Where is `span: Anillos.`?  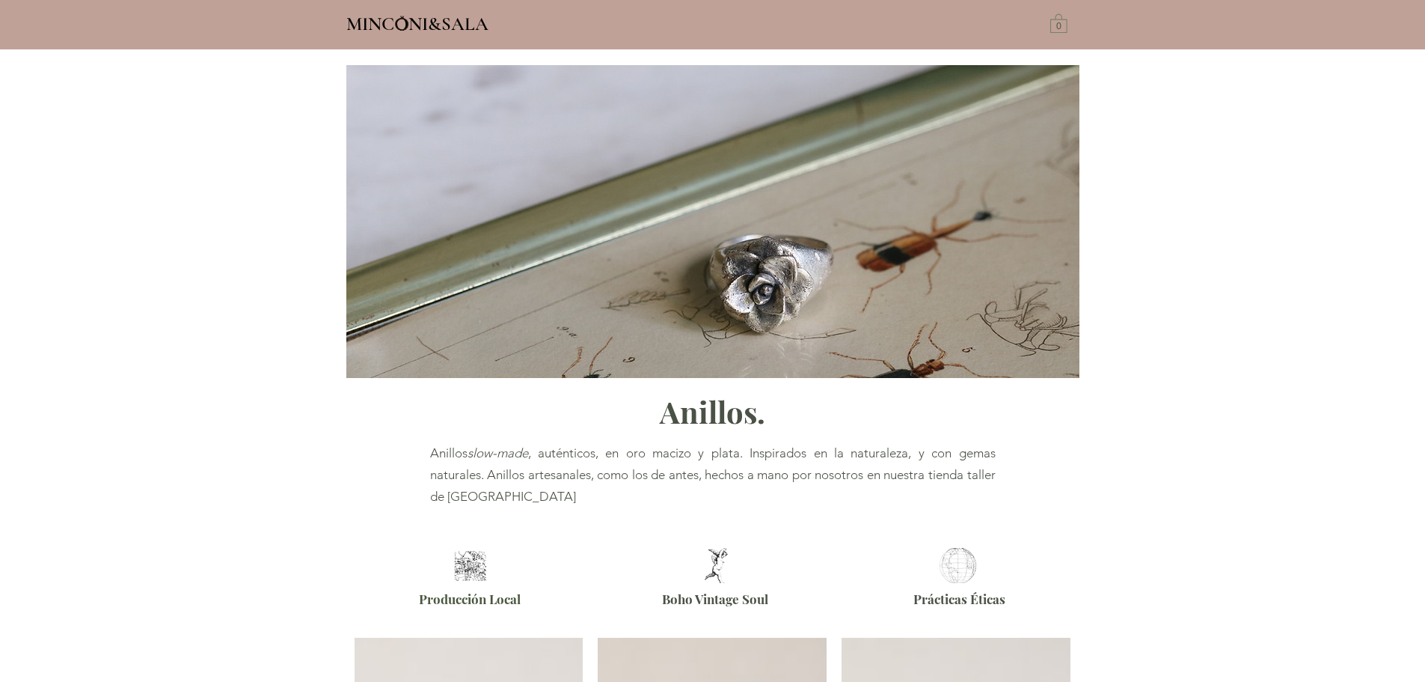
span: Anillos. is located at coordinates (712, 411).